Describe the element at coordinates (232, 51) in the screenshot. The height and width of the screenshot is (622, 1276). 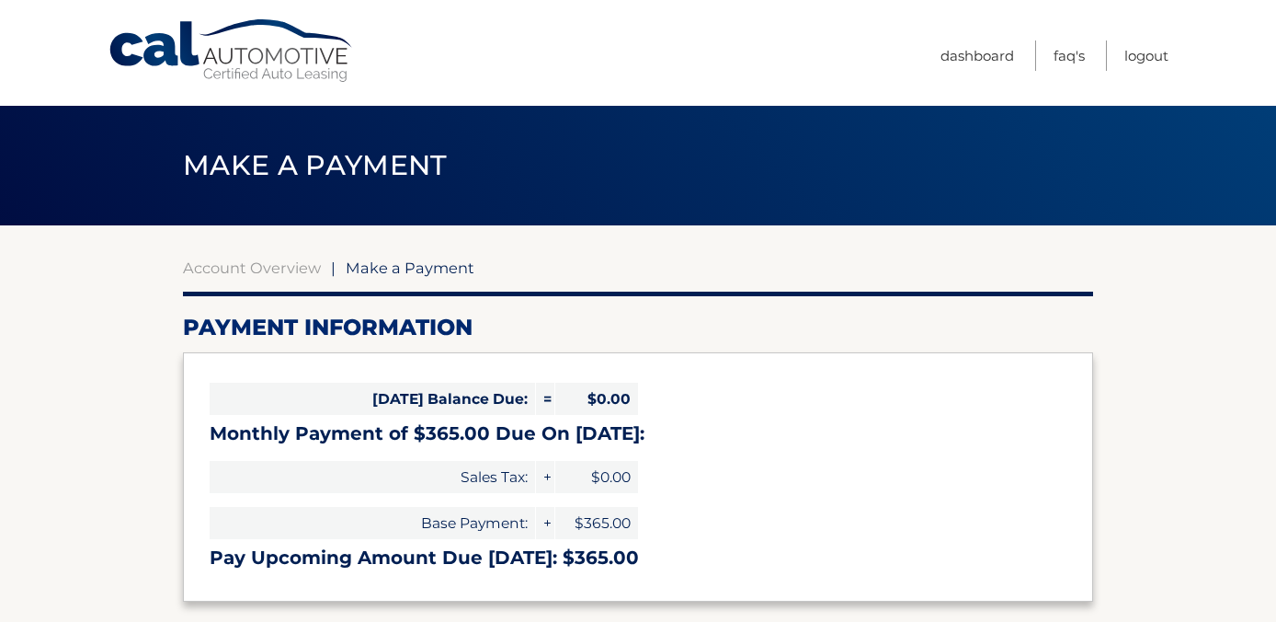
I see `a: Cal Automotive` at that location.